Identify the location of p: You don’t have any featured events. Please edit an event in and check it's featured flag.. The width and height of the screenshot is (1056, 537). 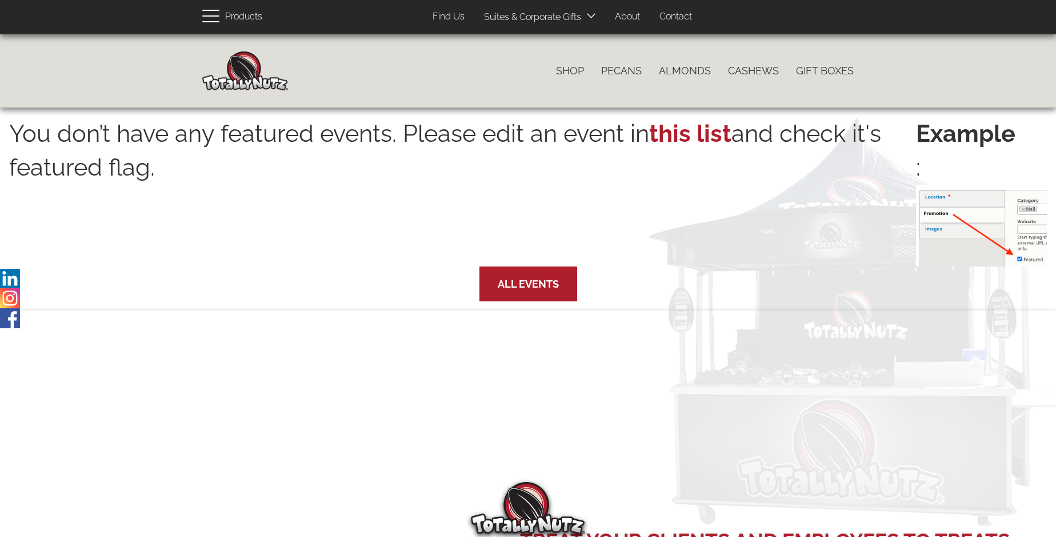
(462, 189).